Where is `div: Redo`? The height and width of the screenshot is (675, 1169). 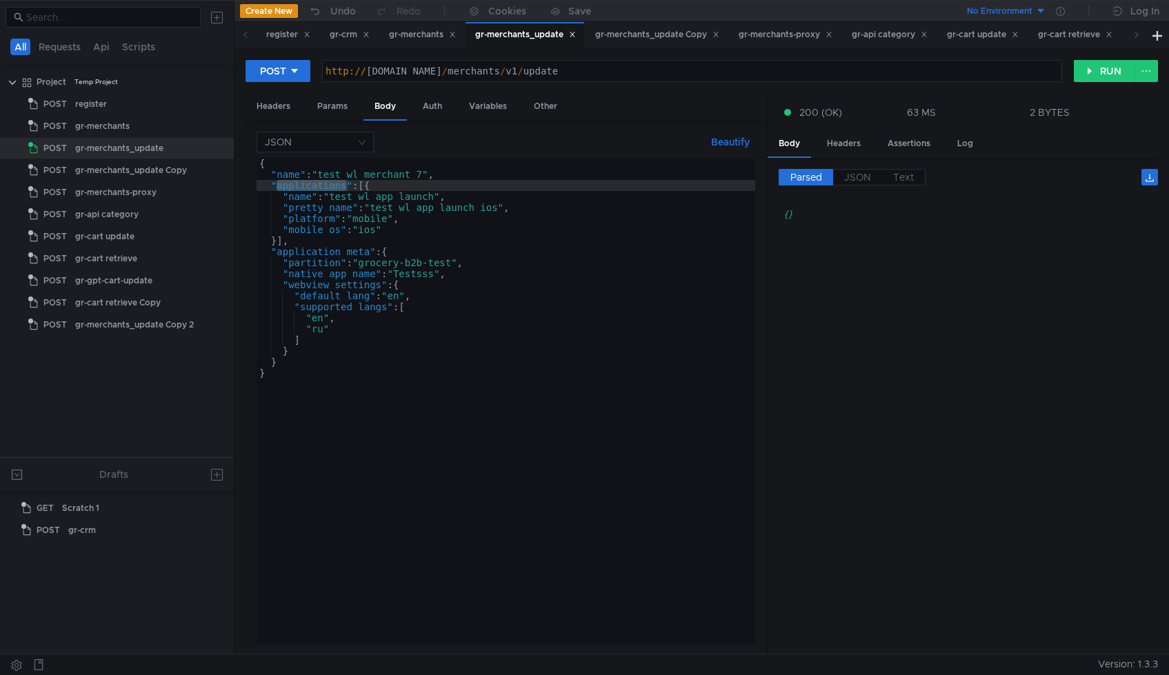 div: Redo is located at coordinates (408, 11).